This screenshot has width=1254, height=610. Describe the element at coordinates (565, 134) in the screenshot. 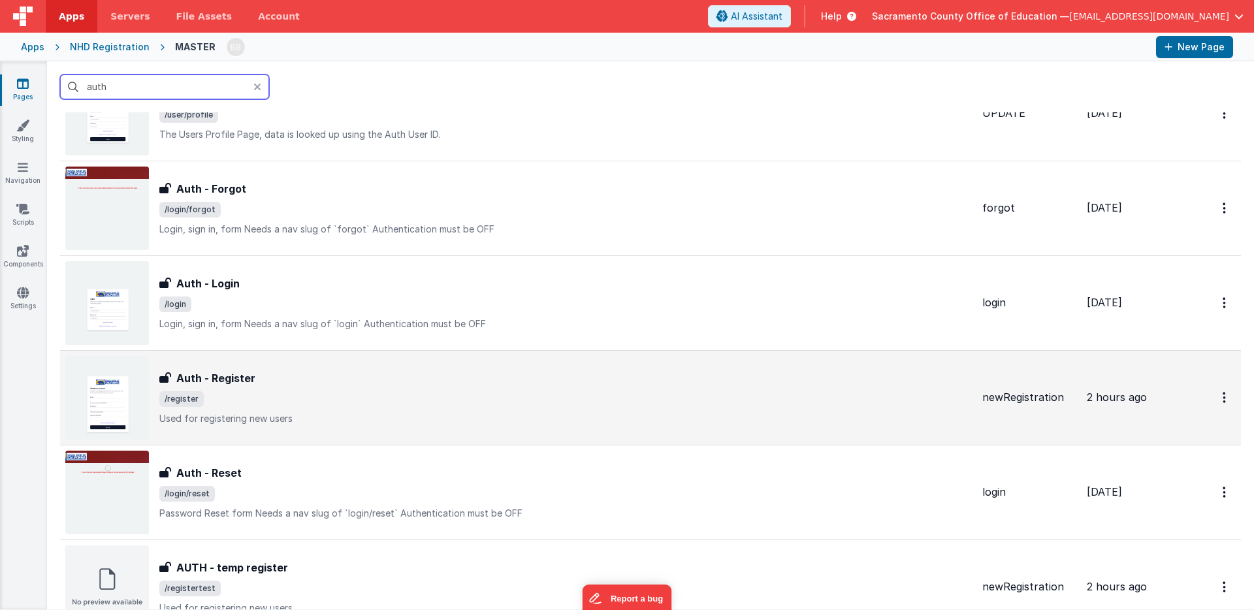

I see `p: The Users Profile Page, data is looked up using the Auth User ID.` at that location.